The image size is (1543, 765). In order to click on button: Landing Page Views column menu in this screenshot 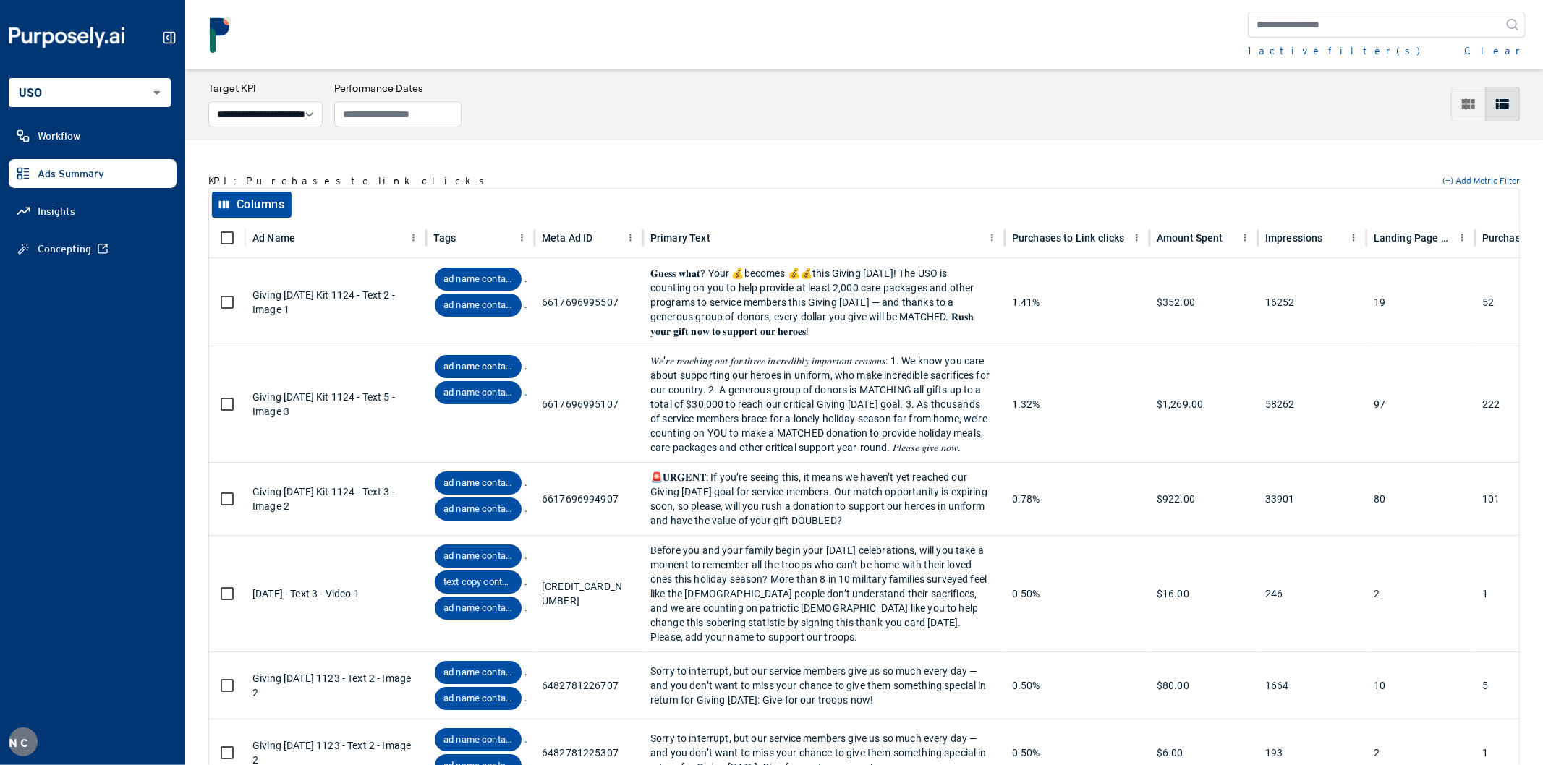, I will do `click(1462, 237)`.